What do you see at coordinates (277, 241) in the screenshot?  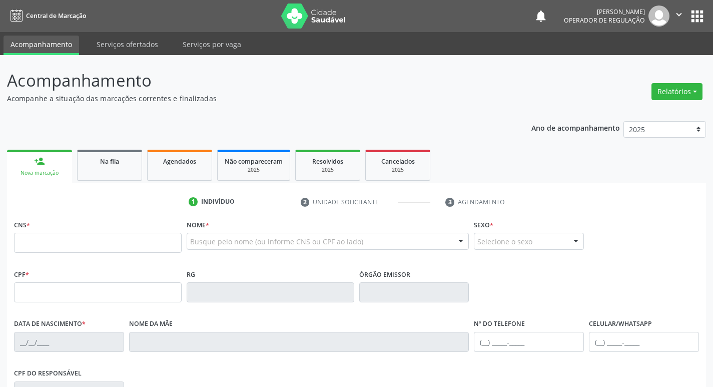 I see `span: Busque pelo nome (ou informe CNS ou CPF ao lado)` at bounding box center [277, 241].